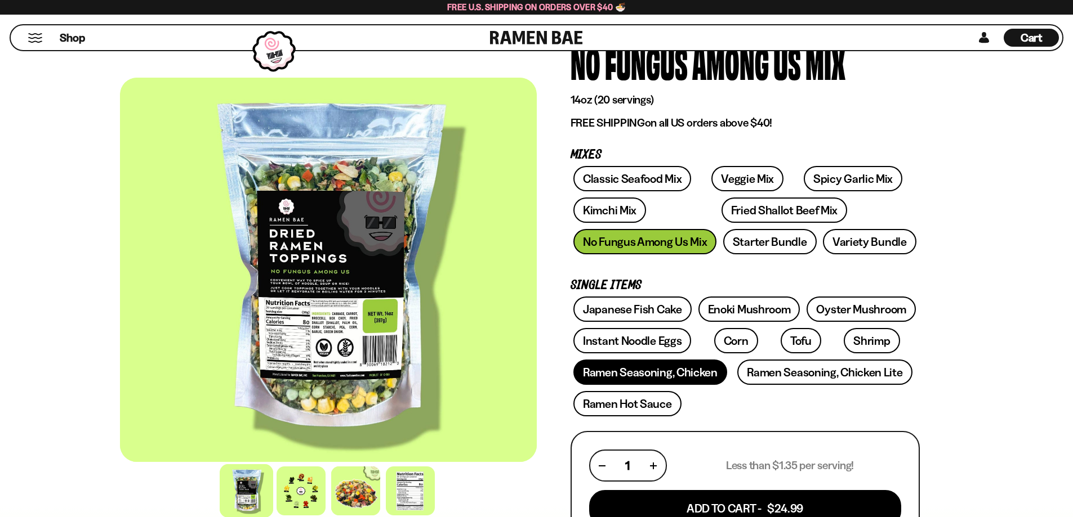  What do you see at coordinates (871, 341) in the screenshot?
I see `a: Shrimp` at bounding box center [871, 341].